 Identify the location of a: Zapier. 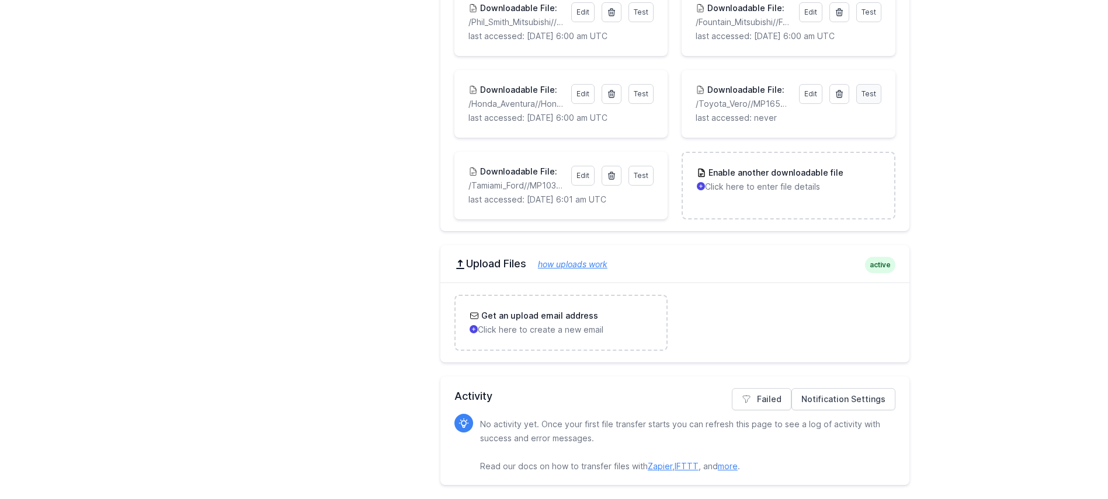
(660, 466).